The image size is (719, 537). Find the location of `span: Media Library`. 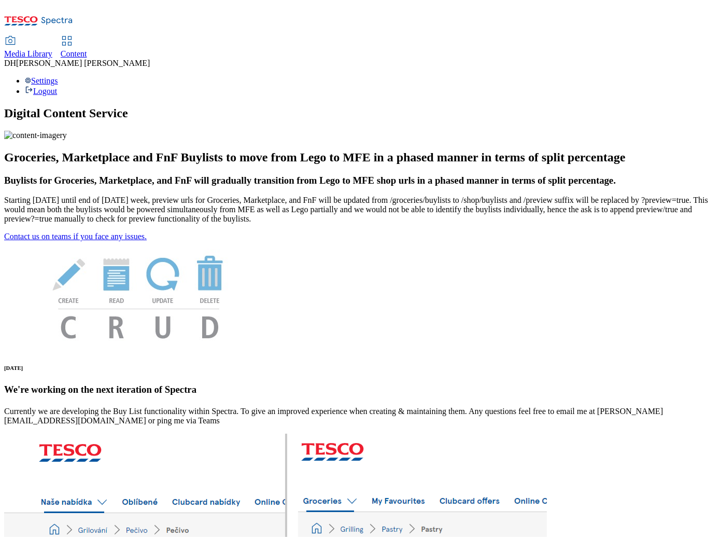

span: Media Library is located at coordinates (28, 53).